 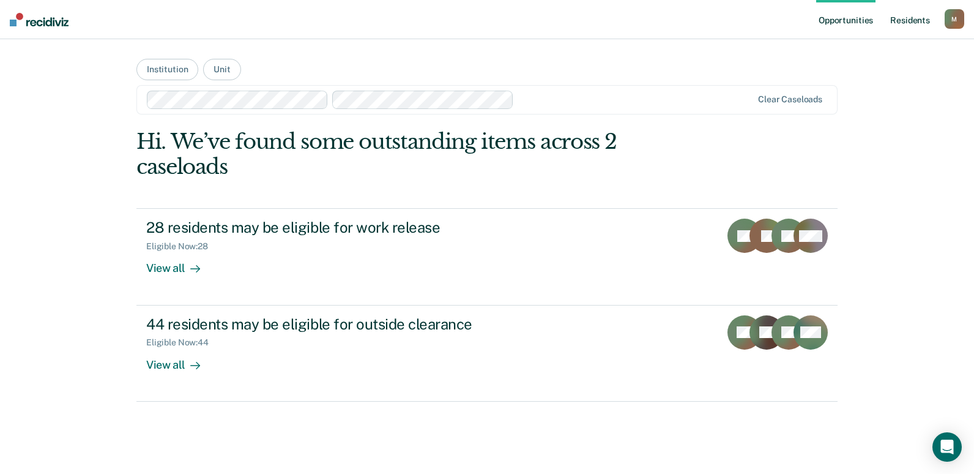 What do you see at coordinates (947, 447) in the screenshot?
I see `div: Open Intercom Messenger` at bounding box center [947, 447].